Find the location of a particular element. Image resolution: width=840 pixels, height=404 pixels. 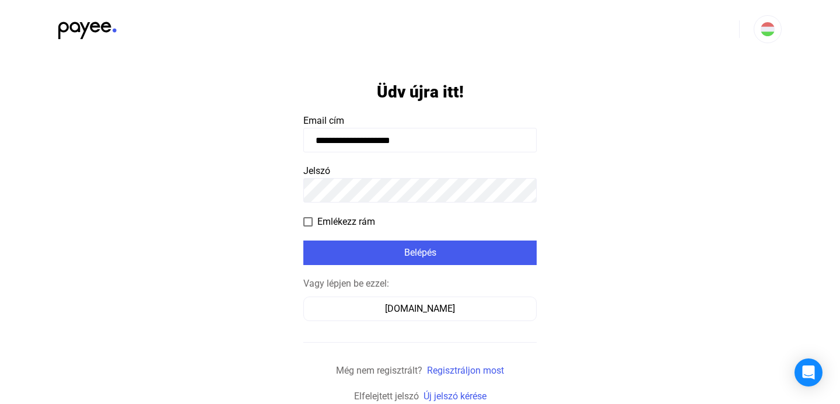

div: Open Intercom Messenger is located at coordinates (808, 372).